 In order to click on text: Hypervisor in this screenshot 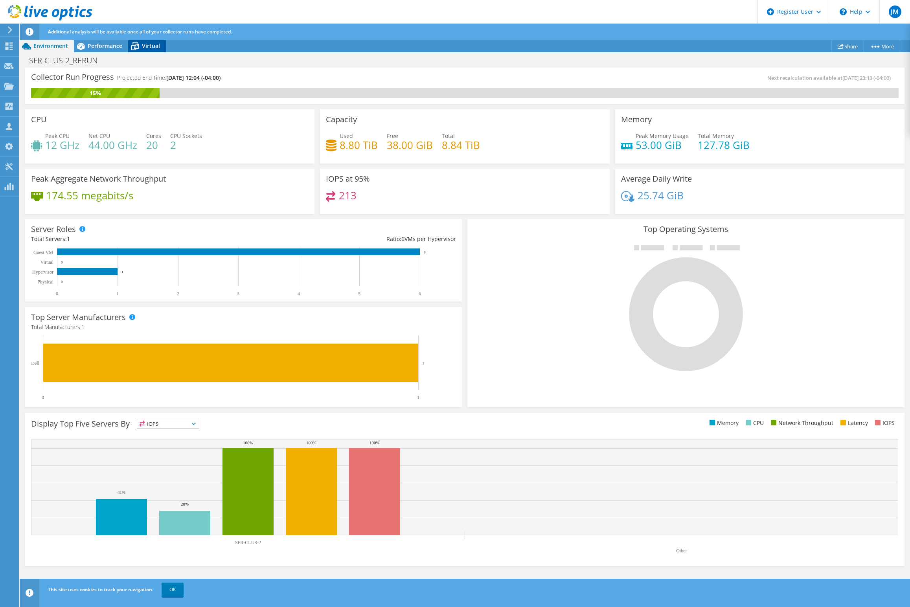, I will do `click(43, 272)`.